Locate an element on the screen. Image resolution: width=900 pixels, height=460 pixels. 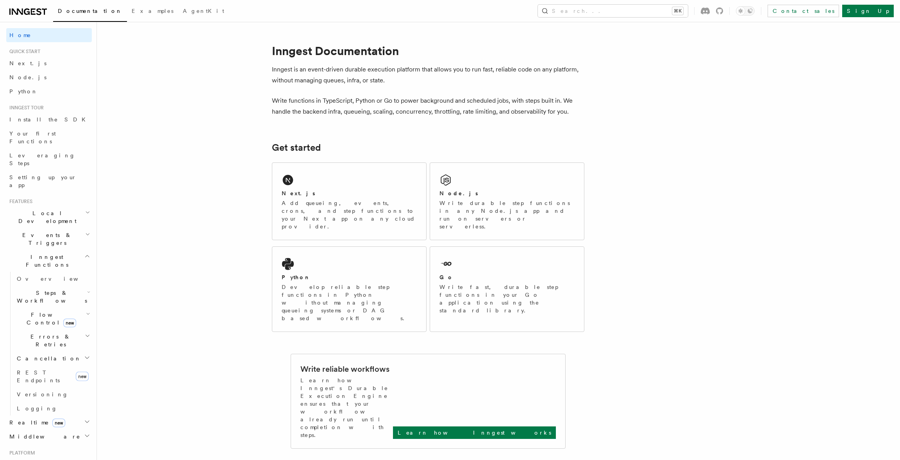
h1: Inngest Documentation is located at coordinates (428, 51).